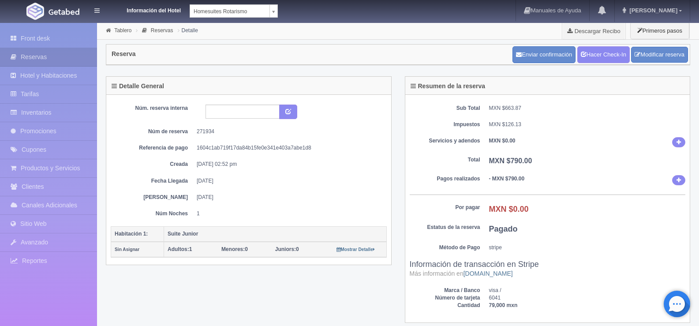  What do you see at coordinates (288, 131) in the screenshot?
I see `dd: 271934` at bounding box center [288, 131].